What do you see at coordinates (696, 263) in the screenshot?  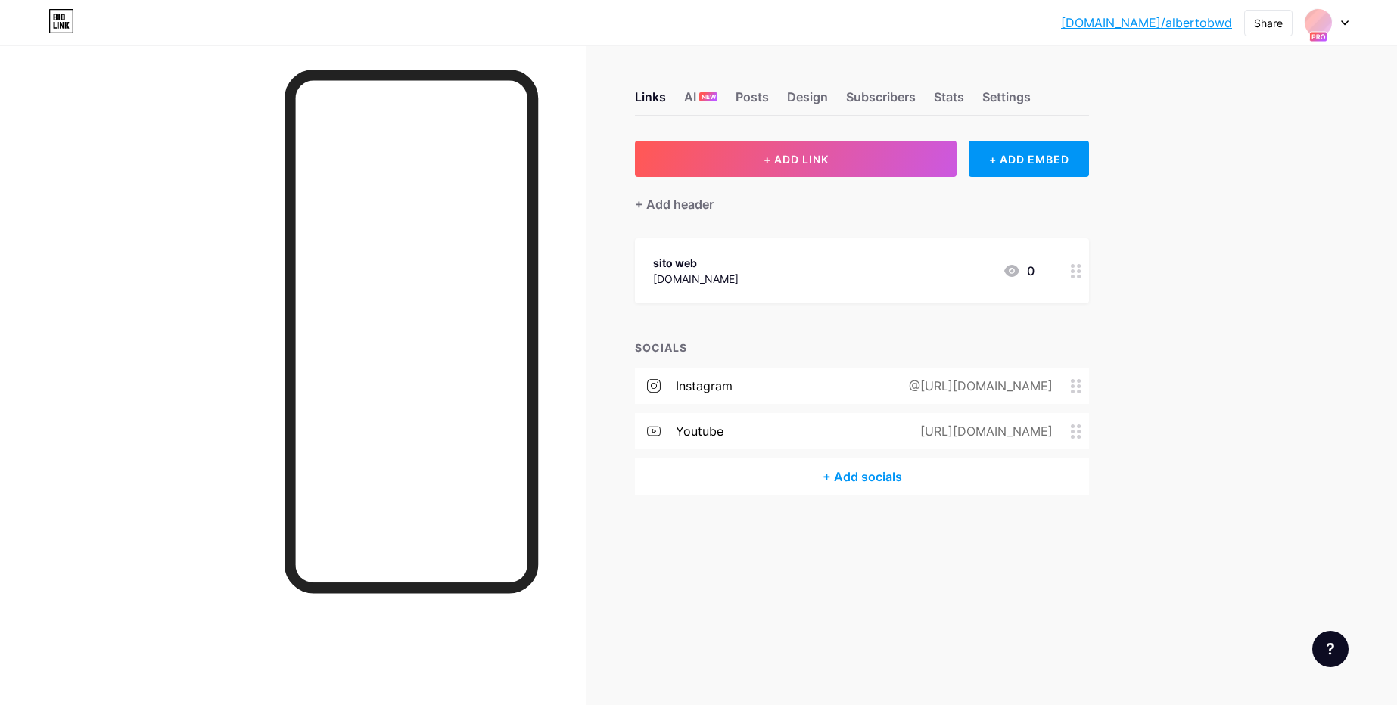 I see `div: sito web` at bounding box center [696, 263].